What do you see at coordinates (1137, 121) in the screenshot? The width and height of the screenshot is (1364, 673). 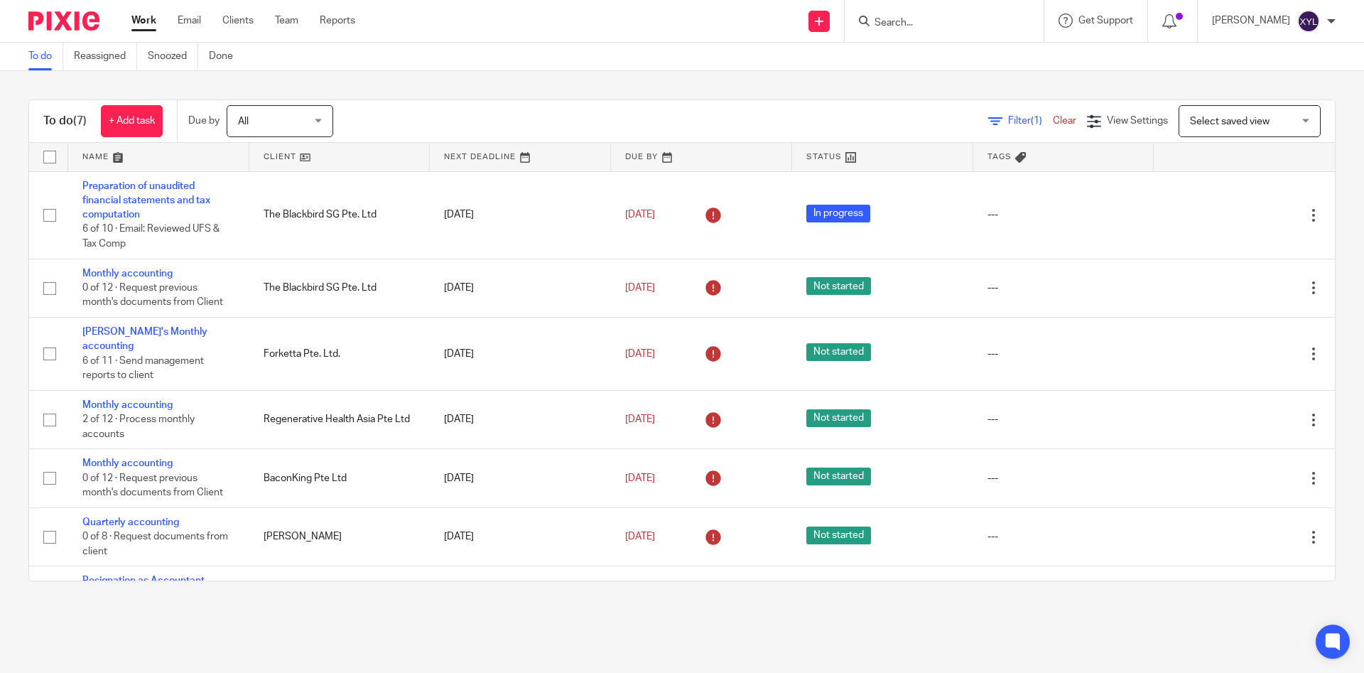 I see `span: View Settings` at bounding box center [1137, 121].